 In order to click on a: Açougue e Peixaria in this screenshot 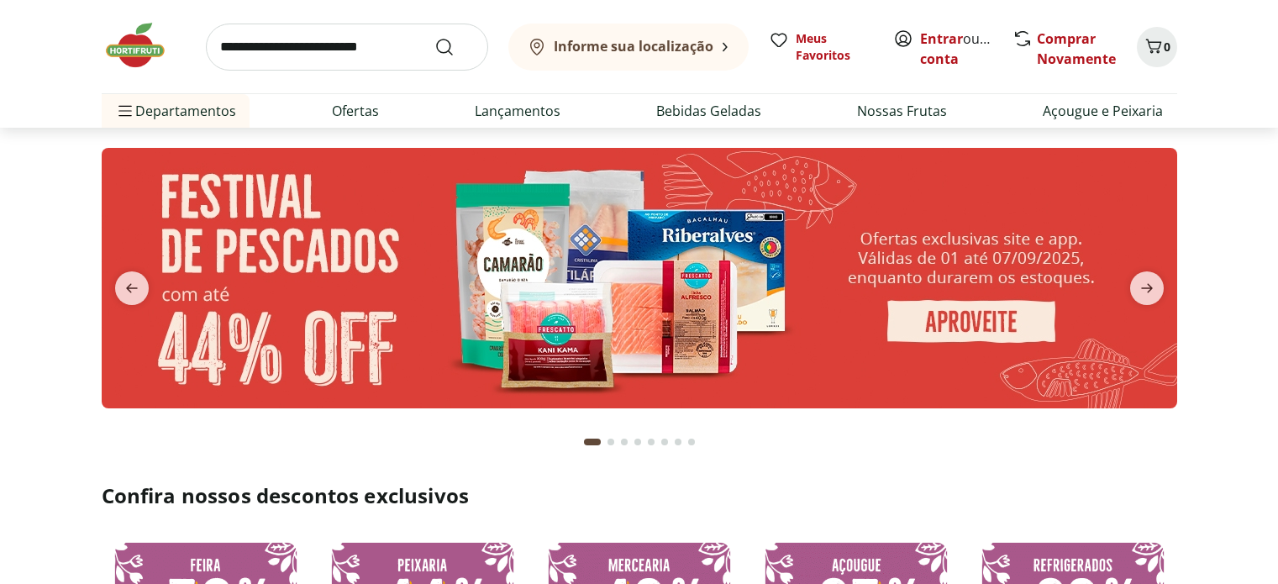, I will do `click(1103, 111)`.